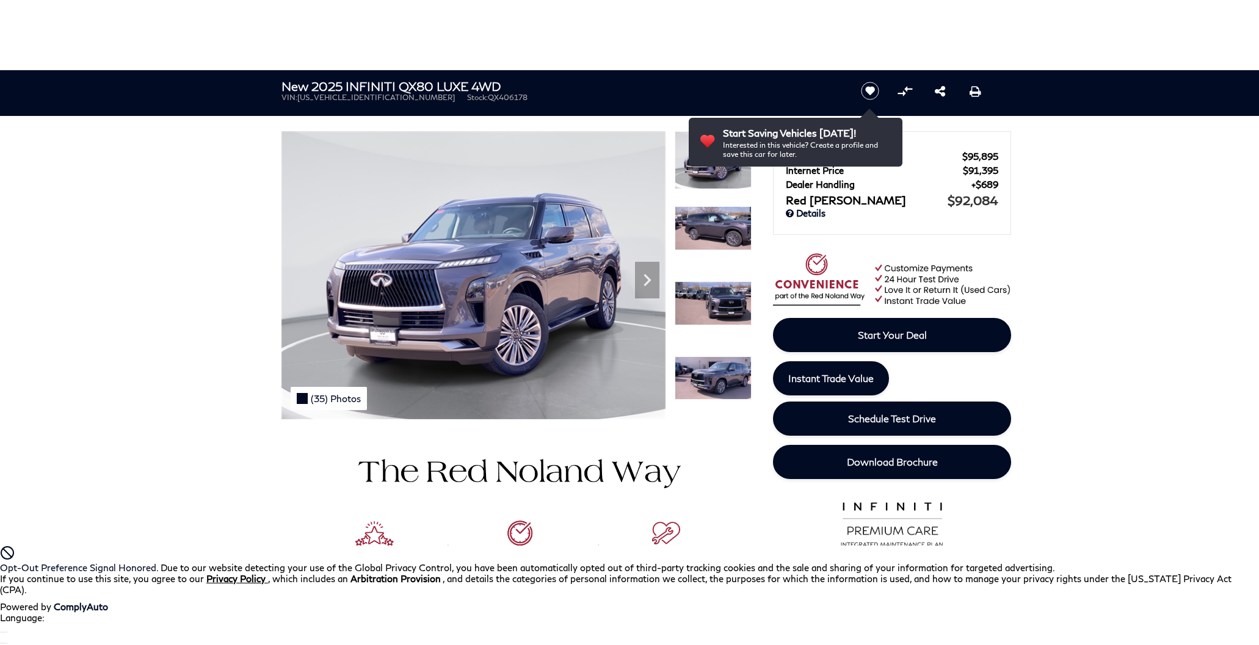 Image resolution: width=1259 pixels, height=645 pixels. I want to click on strong: Arbitration Provision, so click(396, 579).